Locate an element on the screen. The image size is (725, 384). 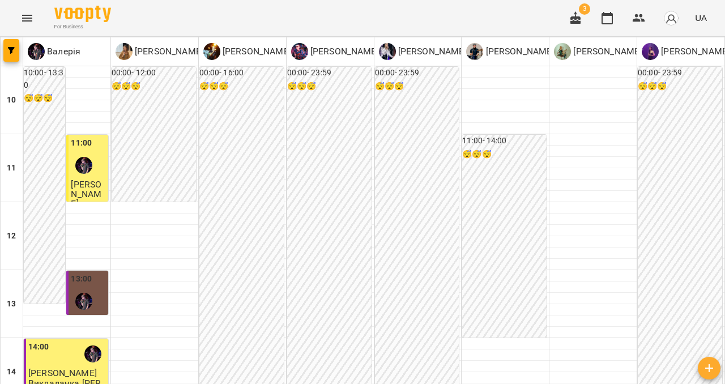
h6: 13 is located at coordinates (11, 304).